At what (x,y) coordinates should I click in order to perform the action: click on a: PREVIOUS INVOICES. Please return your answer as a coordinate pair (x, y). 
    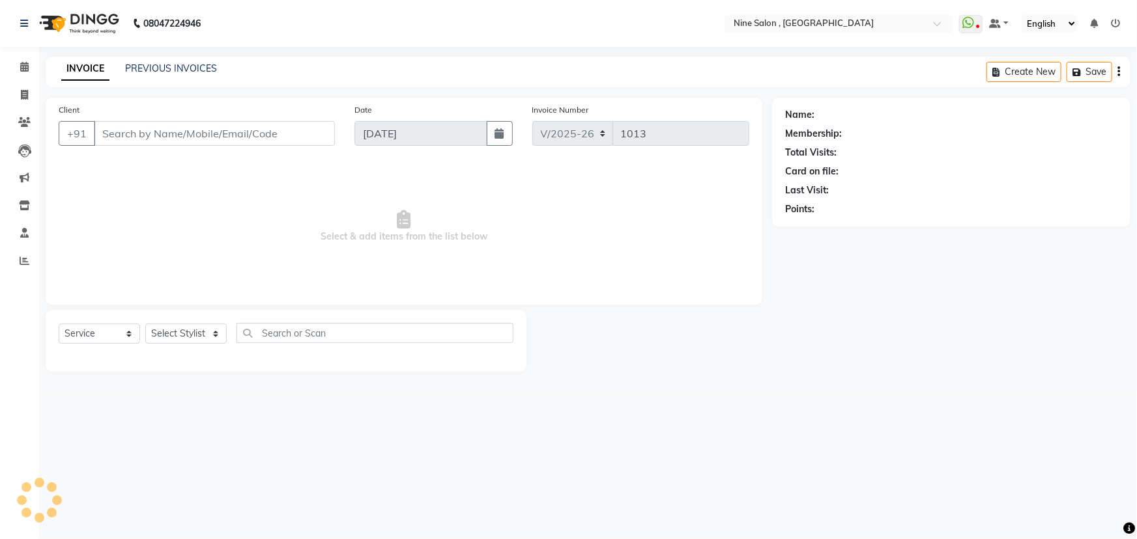
    Looking at the image, I should click on (171, 68).